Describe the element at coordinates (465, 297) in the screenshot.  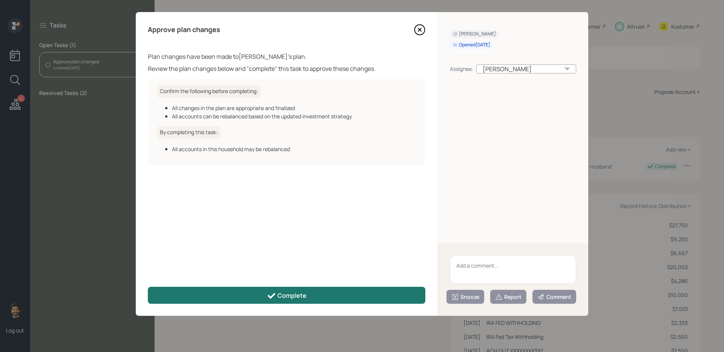
I see `button: Snooze` at that location.